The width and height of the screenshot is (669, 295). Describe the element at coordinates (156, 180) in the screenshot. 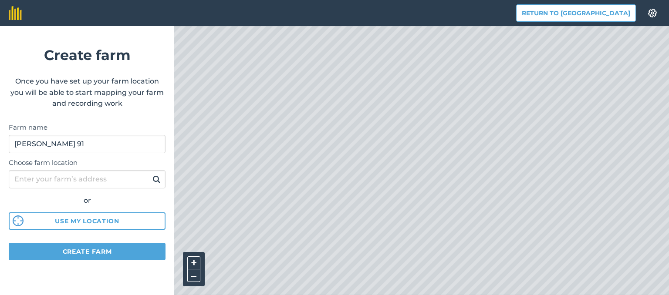

I see `img: svg+xml;base64,PHN2ZyB4bWxucz0iaHR0cDovL3d3dy53My5vcmcvMjAwMC9zdmciIHdpZHRoPSIxOSIgaGVpZ2h0PSIyNC...` at that location.